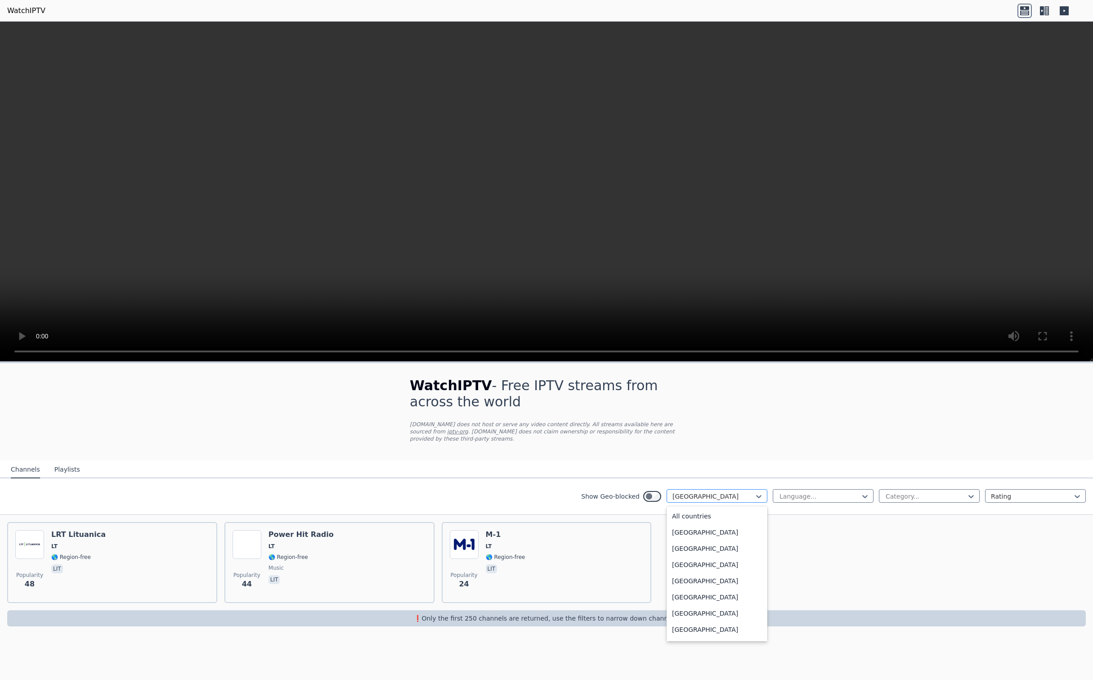 The height and width of the screenshot is (680, 1093). What do you see at coordinates (611, 496) in the screenshot?
I see `label: Show Geo-blocked` at bounding box center [611, 496].